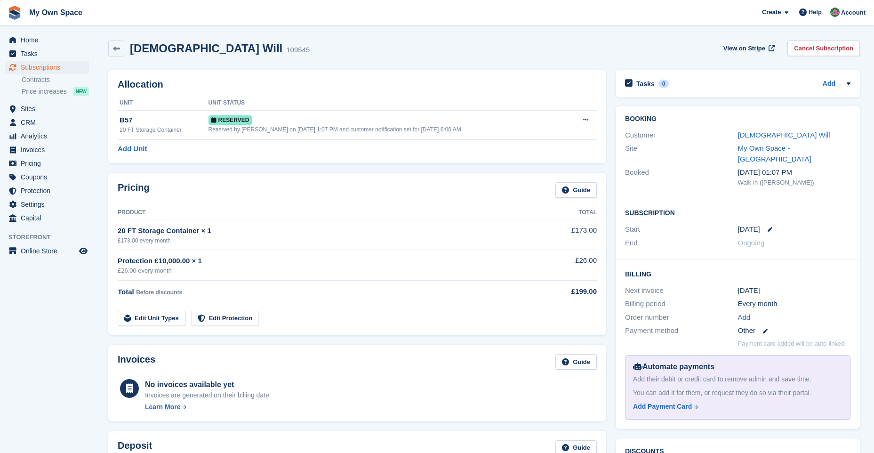  I want to click on span: Tasks, so click(49, 54).